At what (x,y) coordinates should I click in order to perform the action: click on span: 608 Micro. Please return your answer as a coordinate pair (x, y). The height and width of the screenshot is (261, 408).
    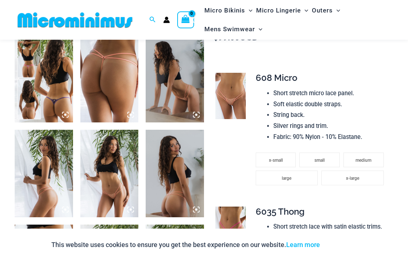
    Looking at the image, I should click on (277, 77).